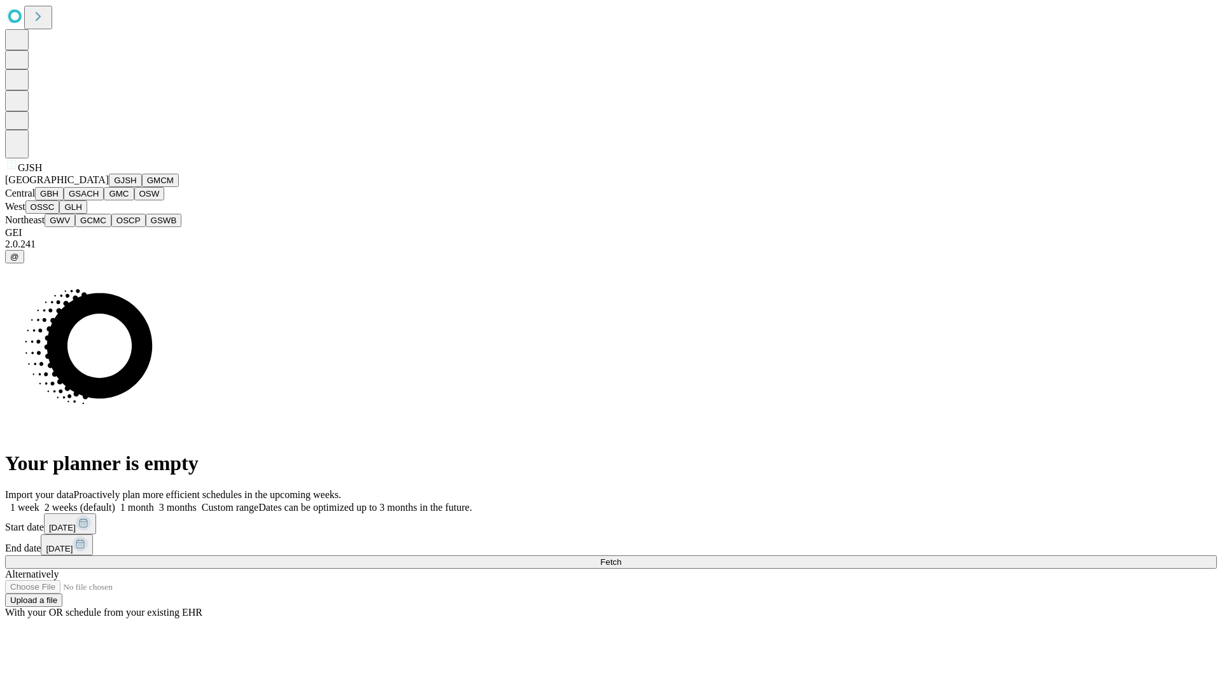 The width and height of the screenshot is (1222, 687). What do you see at coordinates (137, 507) in the screenshot?
I see `span: 1 month` at bounding box center [137, 507].